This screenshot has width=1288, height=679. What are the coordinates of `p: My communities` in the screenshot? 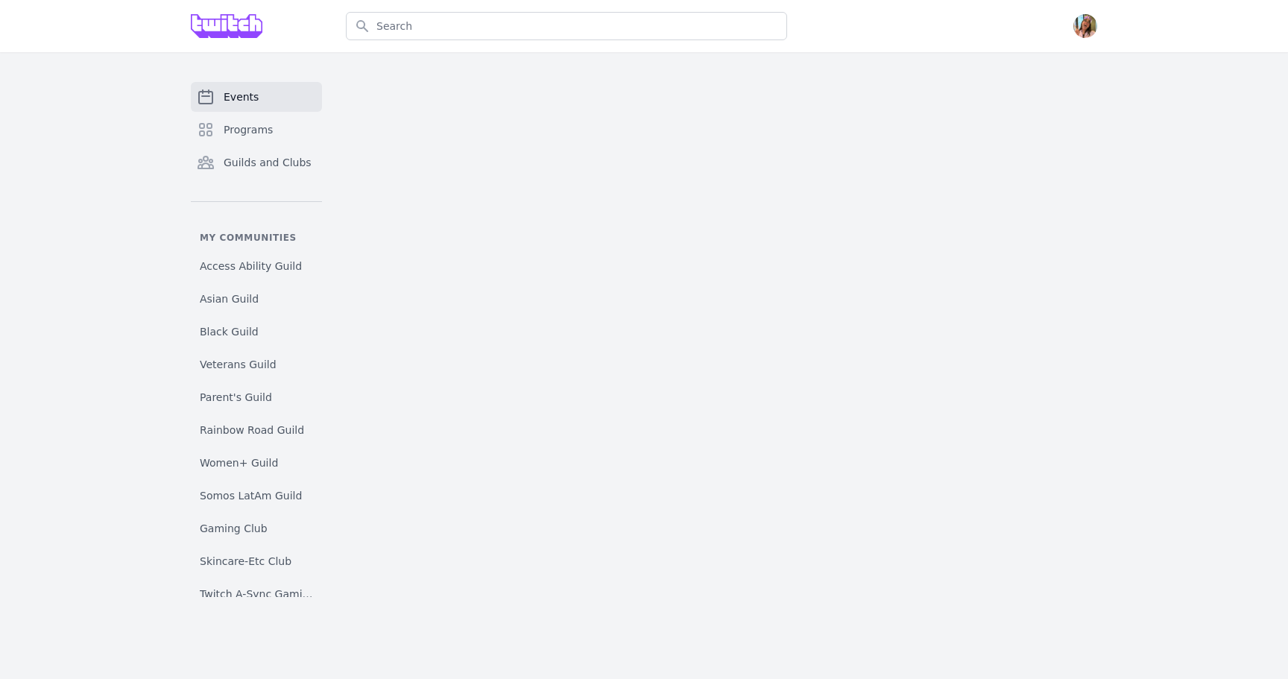 It's located at (256, 238).